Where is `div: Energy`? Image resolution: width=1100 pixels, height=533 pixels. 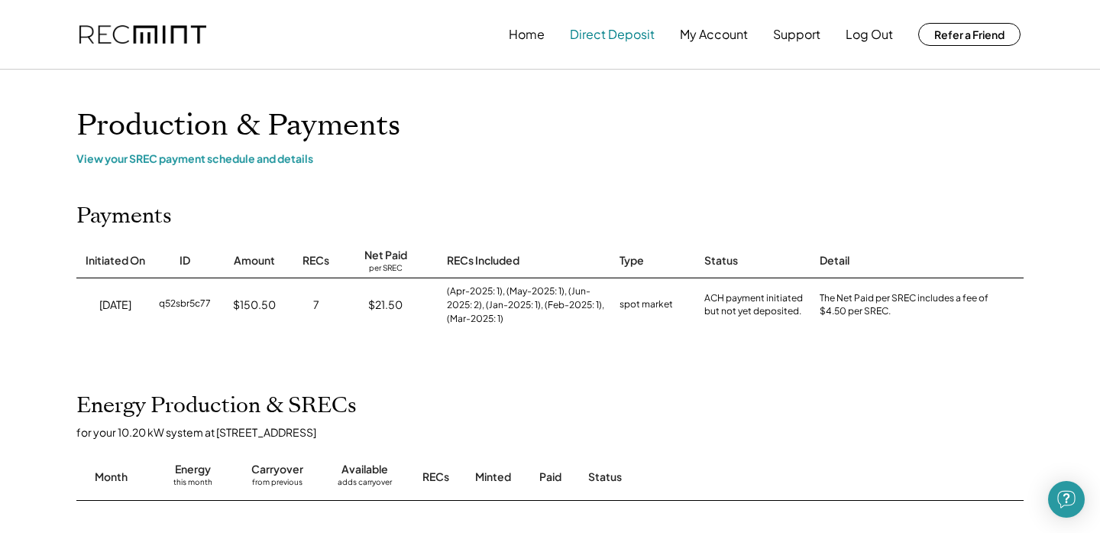
div: Energy is located at coordinates (193, 469).